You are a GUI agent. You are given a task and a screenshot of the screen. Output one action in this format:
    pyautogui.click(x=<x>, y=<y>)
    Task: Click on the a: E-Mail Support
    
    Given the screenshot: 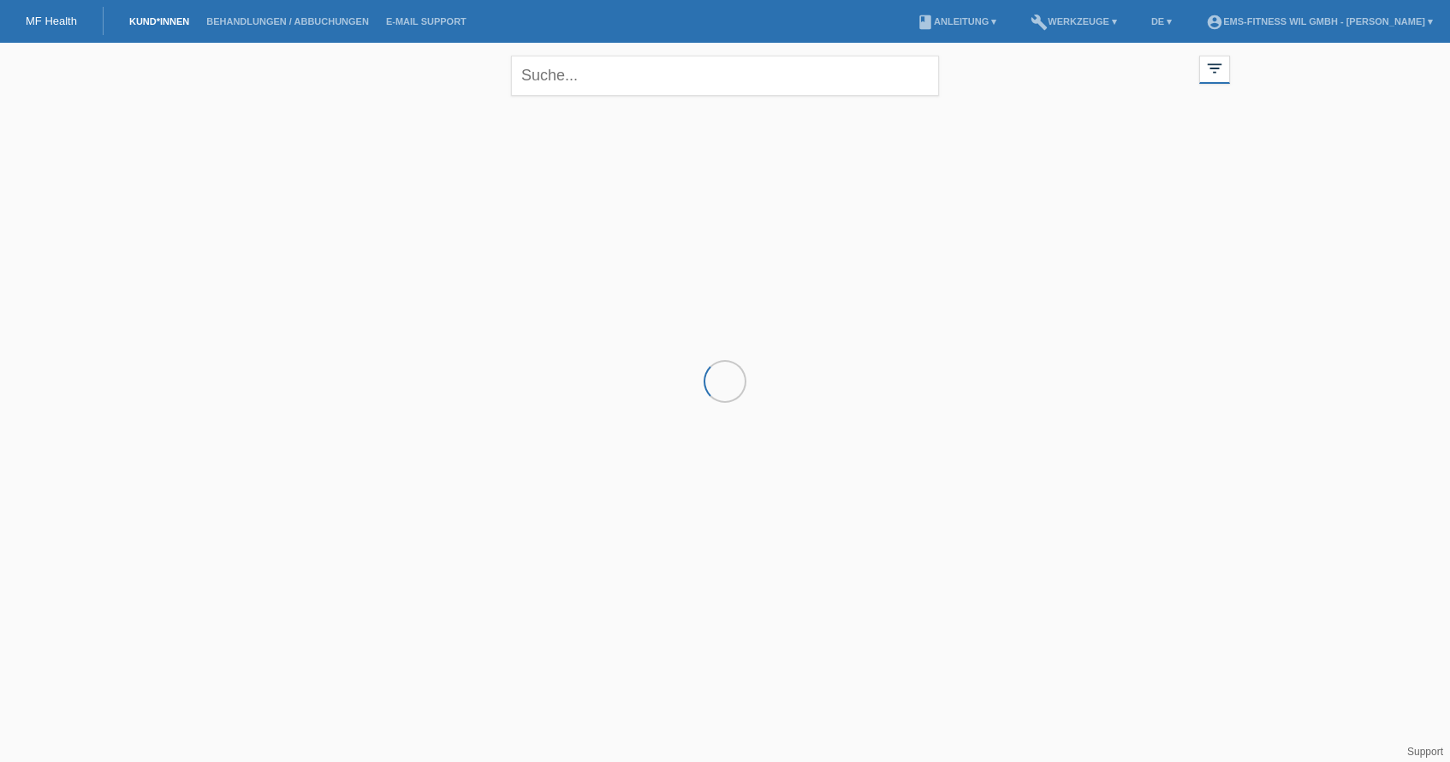 What is the action you would take?
    pyautogui.click(x=426, y=21)
    